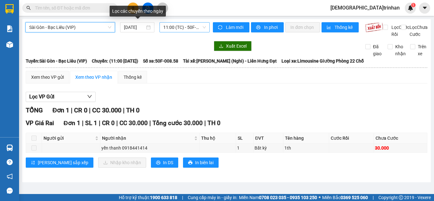 This screenshot has width=434, height=201. I want to click on span: Trên xe, so click(422, 50).